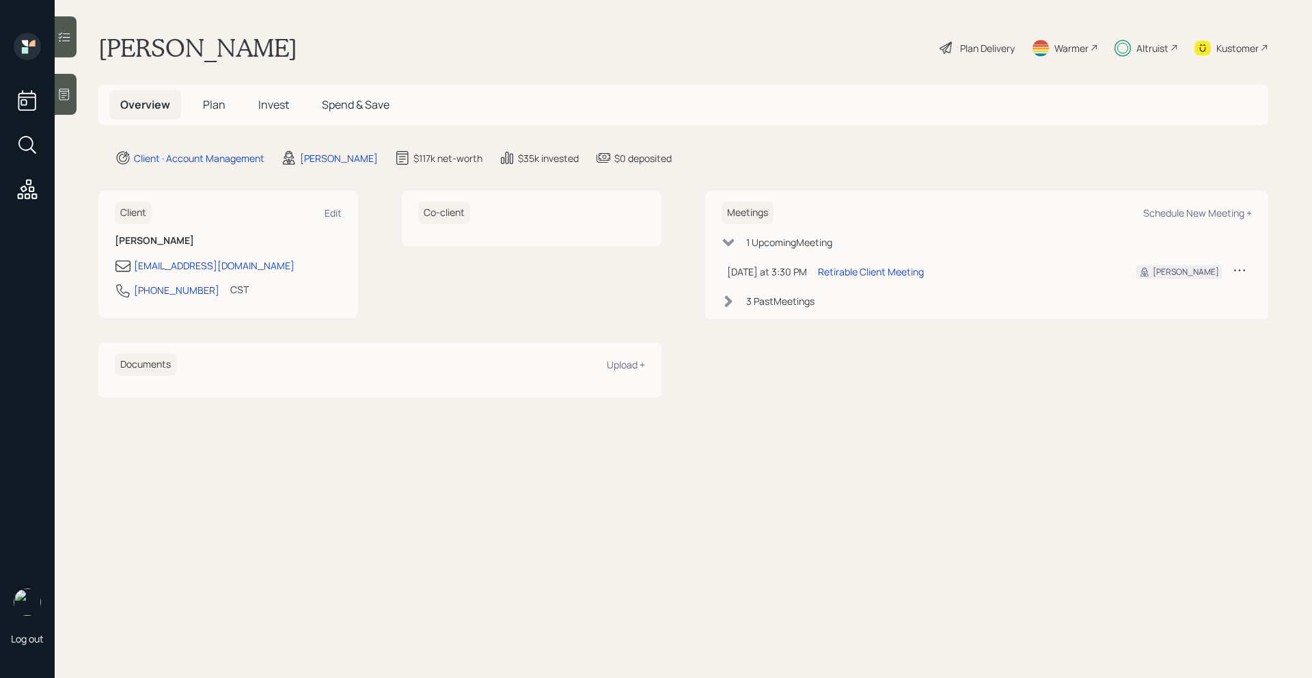 The image size is (1312, 678). What do you see at coordinates (626, 364) in the screenshot?
I see `div: Upload +` at bounding box center [626, 364].